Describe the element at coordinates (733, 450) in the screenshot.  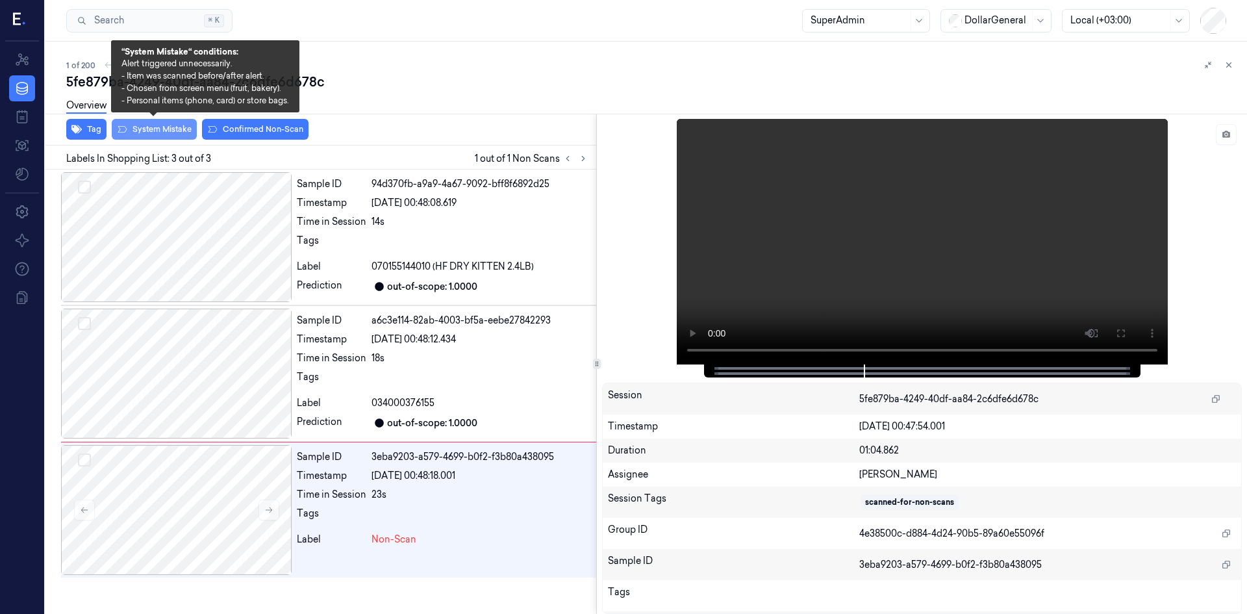
I see `div: Duration` at that location.